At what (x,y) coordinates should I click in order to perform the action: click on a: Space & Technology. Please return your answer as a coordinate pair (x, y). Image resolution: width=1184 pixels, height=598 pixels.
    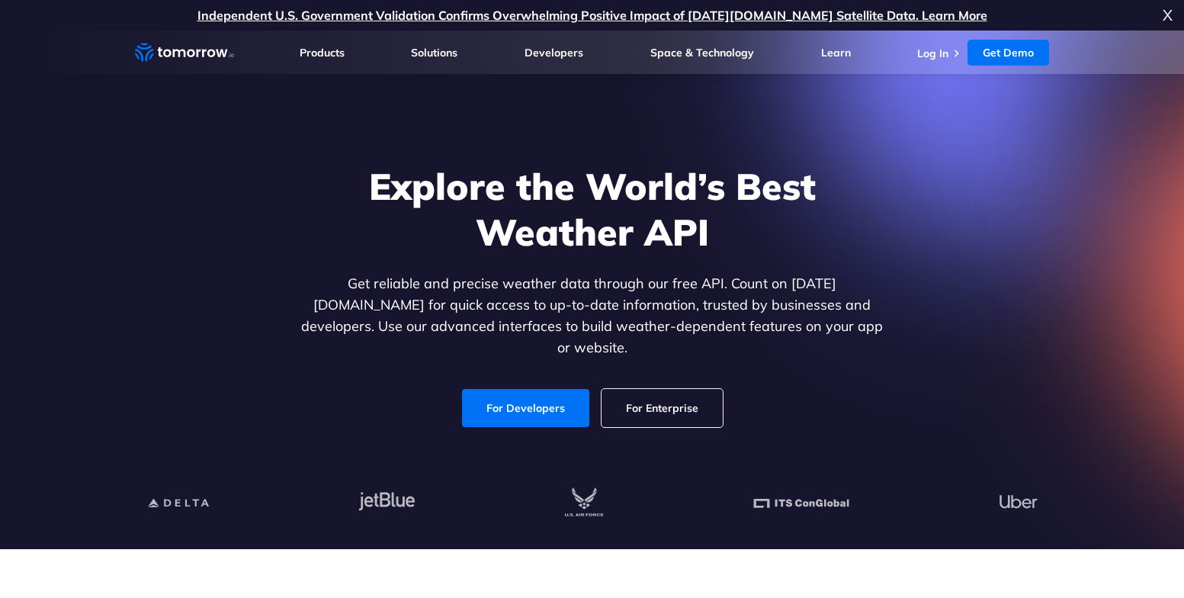
    Looking at the image, I should click on (702, 53).